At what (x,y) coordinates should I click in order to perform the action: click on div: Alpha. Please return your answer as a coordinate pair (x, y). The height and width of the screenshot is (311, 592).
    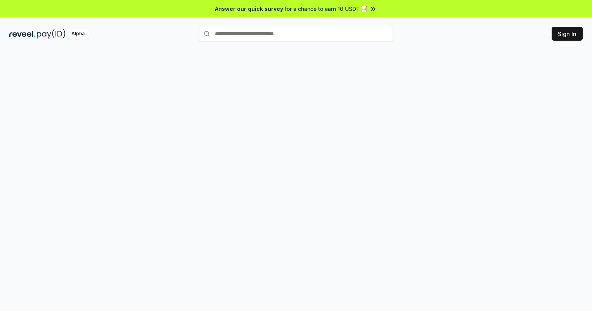
    Looking at the image, I should click on (78, 34).